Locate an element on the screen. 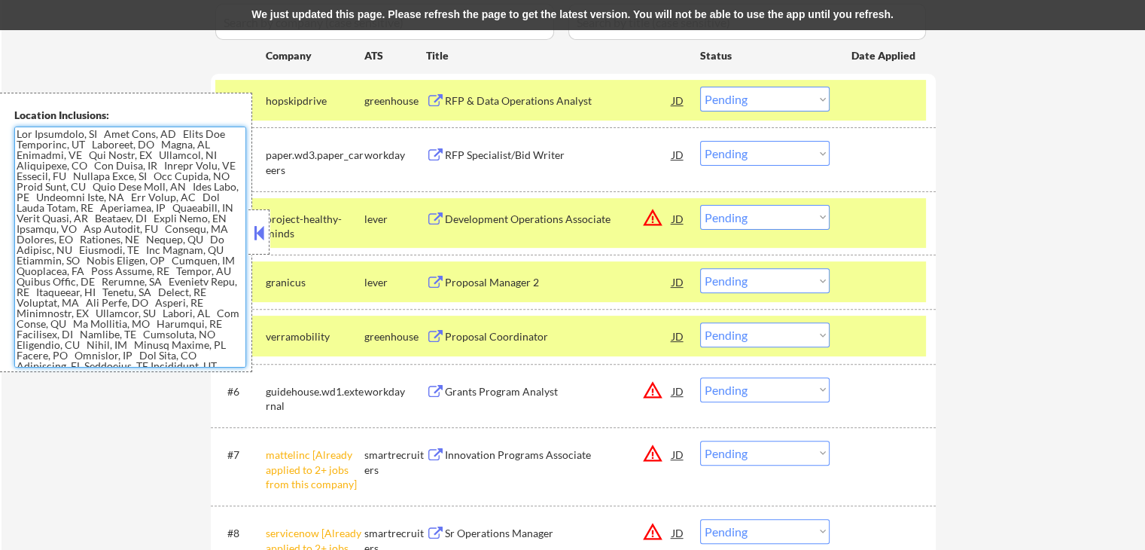 Image resolution: width=1145 pixels, height=550 pixels. div: Location Inclusions: is located at coordinates (130, 115).